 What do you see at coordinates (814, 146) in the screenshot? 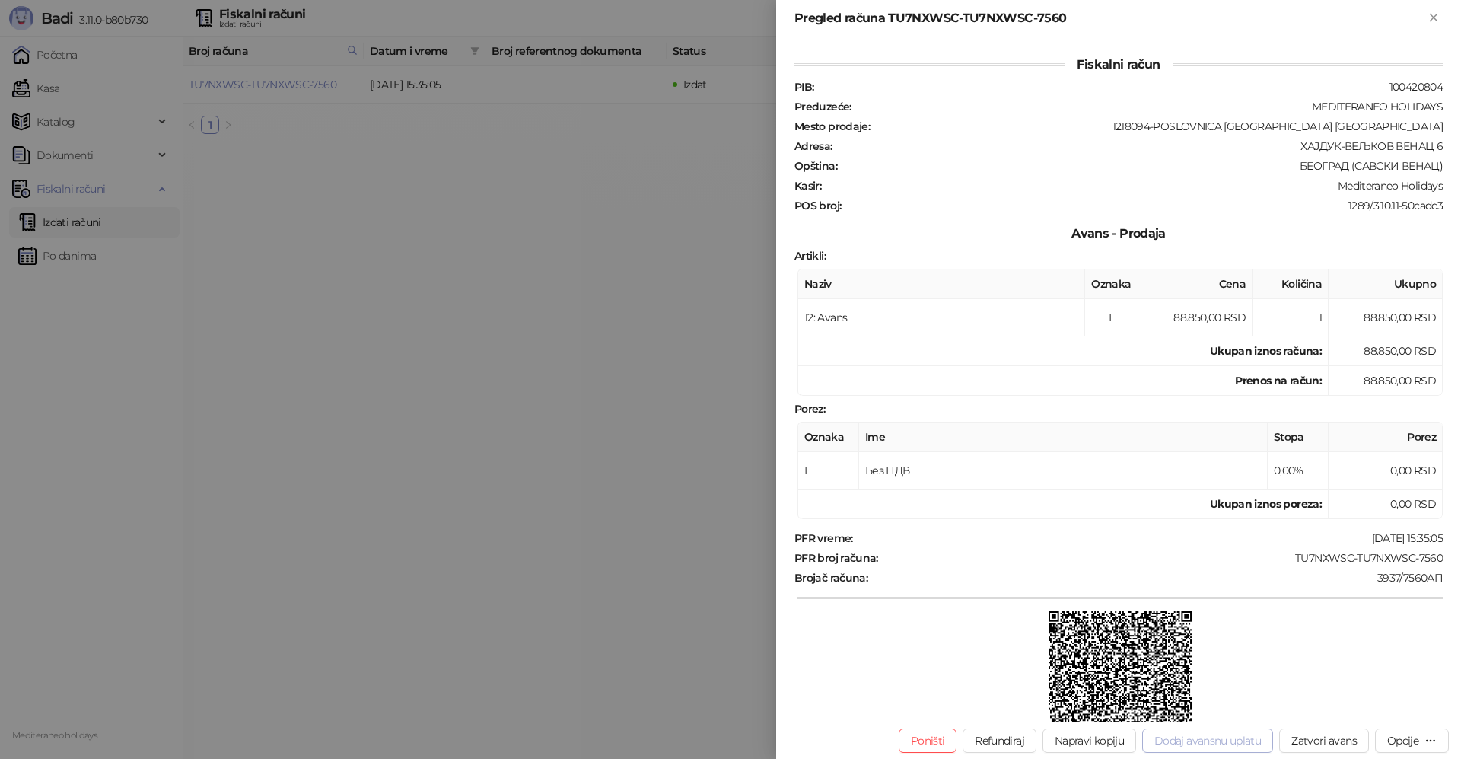
I see `strong: Adresa :` at bounding box center [814, 146].